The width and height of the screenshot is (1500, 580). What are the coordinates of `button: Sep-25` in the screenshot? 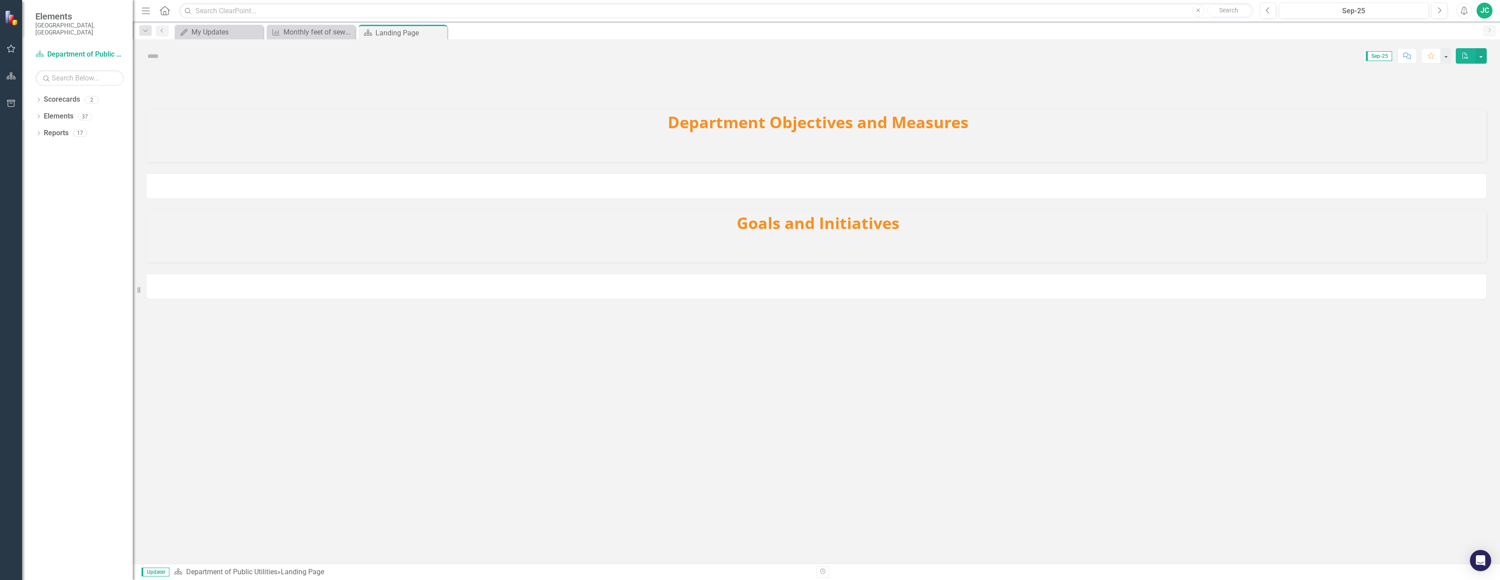 It's located at (1354, 11).